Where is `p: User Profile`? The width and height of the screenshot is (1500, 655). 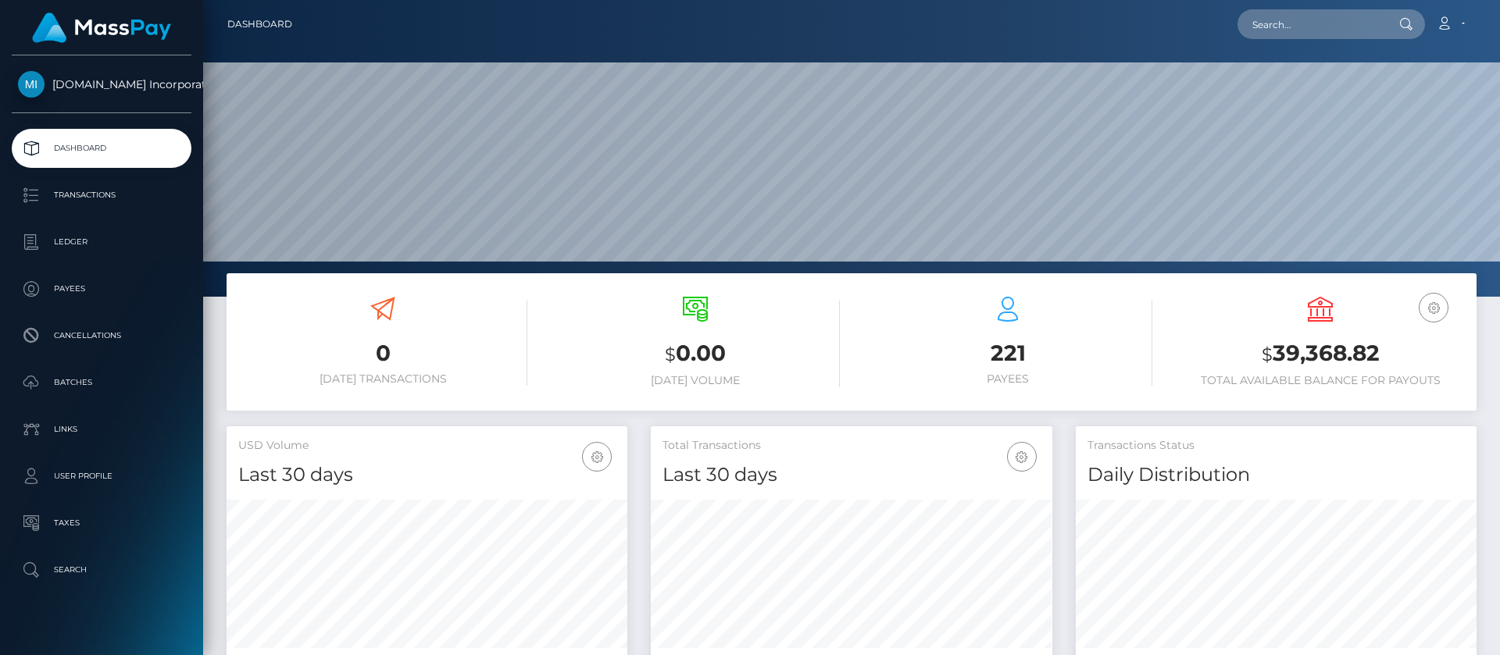 p: User Profile is located at coordinates (102, 477).